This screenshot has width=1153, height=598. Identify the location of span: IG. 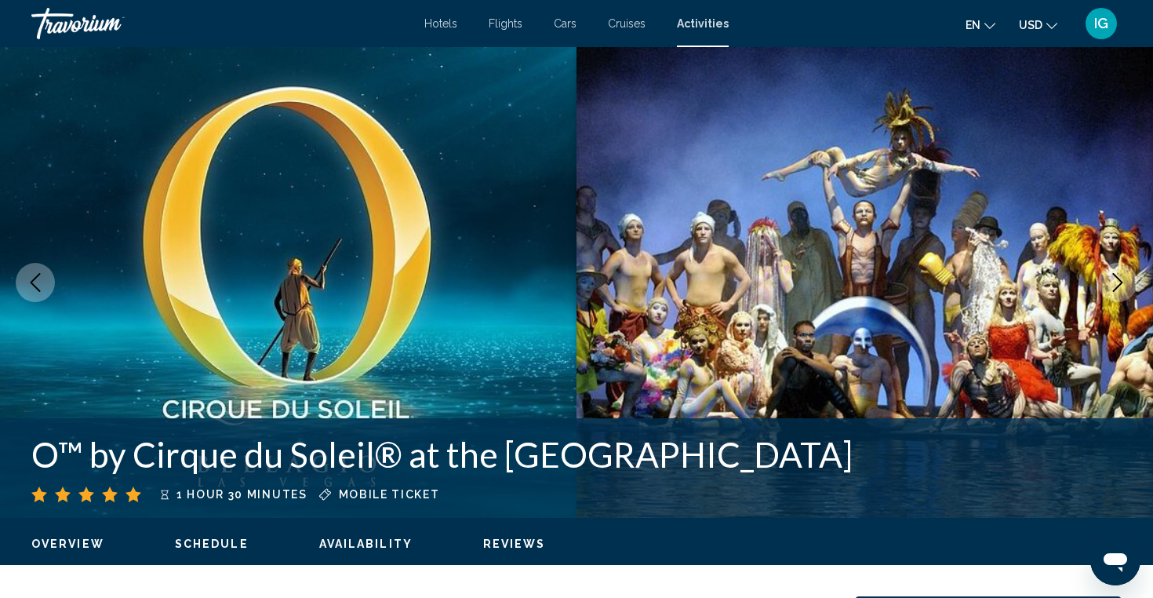
(1101, 24).